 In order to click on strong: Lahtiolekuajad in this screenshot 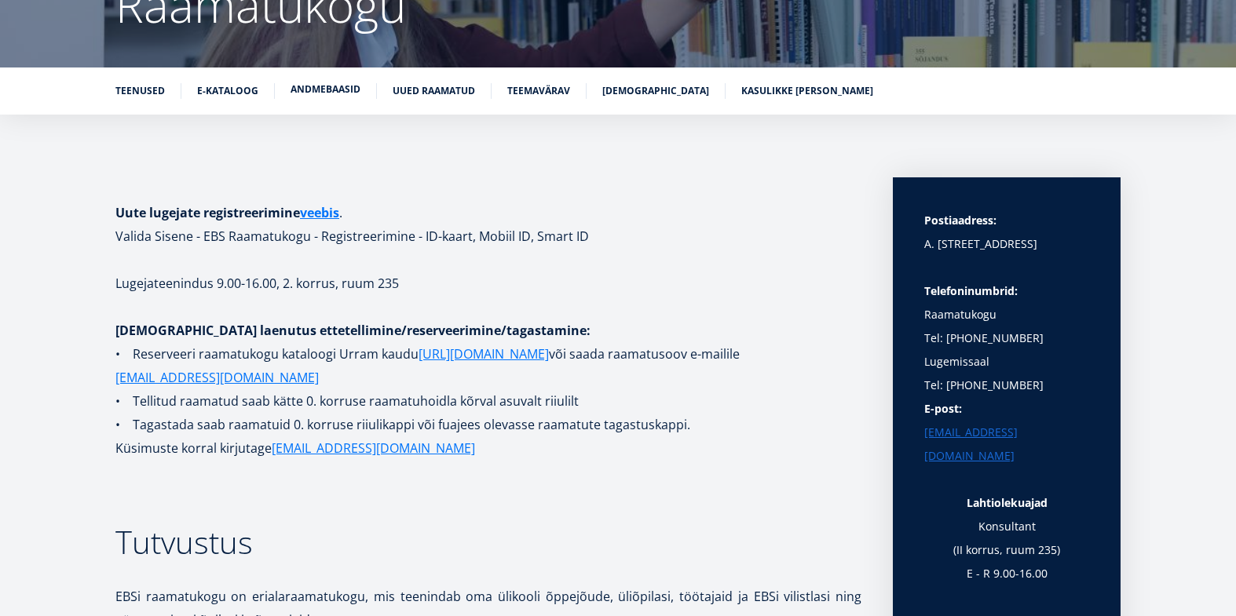, I will do `click(1007, 503)`.